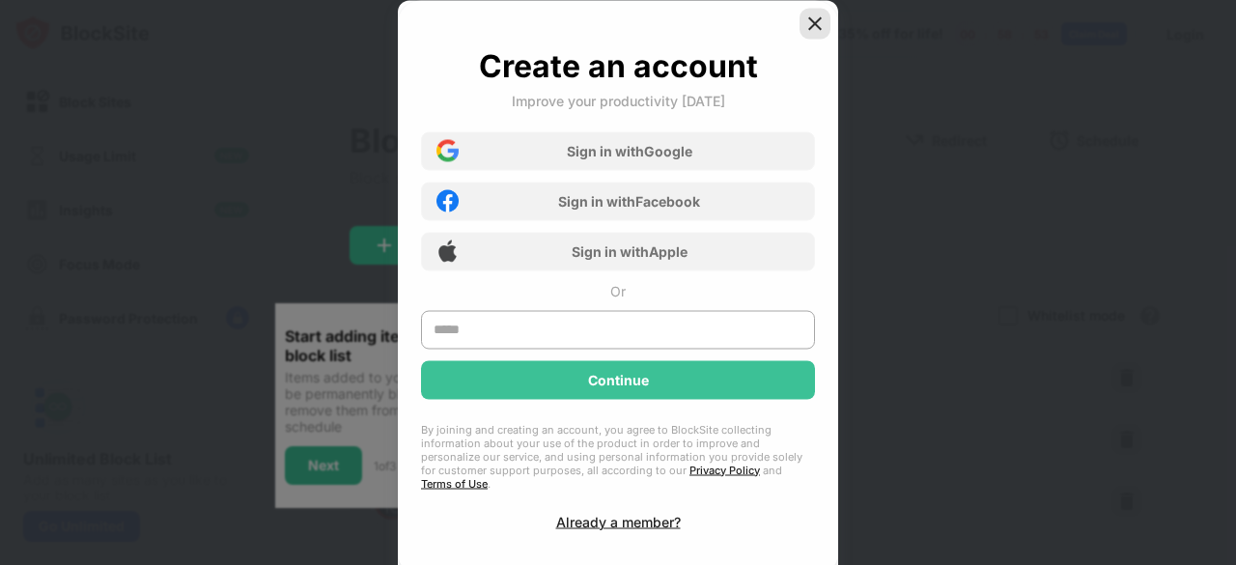 This screenshot has width=1236, height=565. I want to click on img: apple-icon.png, so click(447, 251).